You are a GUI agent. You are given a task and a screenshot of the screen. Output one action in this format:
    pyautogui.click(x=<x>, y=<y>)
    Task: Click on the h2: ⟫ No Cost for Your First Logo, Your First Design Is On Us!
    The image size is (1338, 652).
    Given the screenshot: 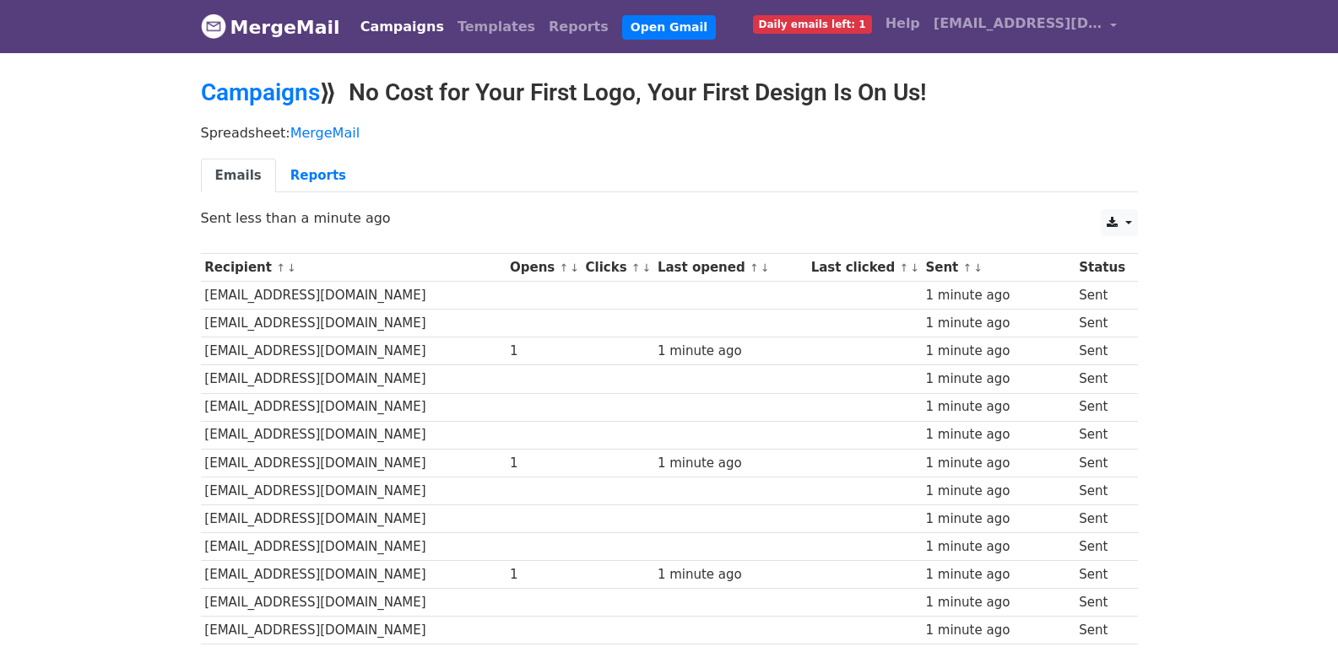 What is the action you would take?
    pyautogui.click(x=669, y=93)
    